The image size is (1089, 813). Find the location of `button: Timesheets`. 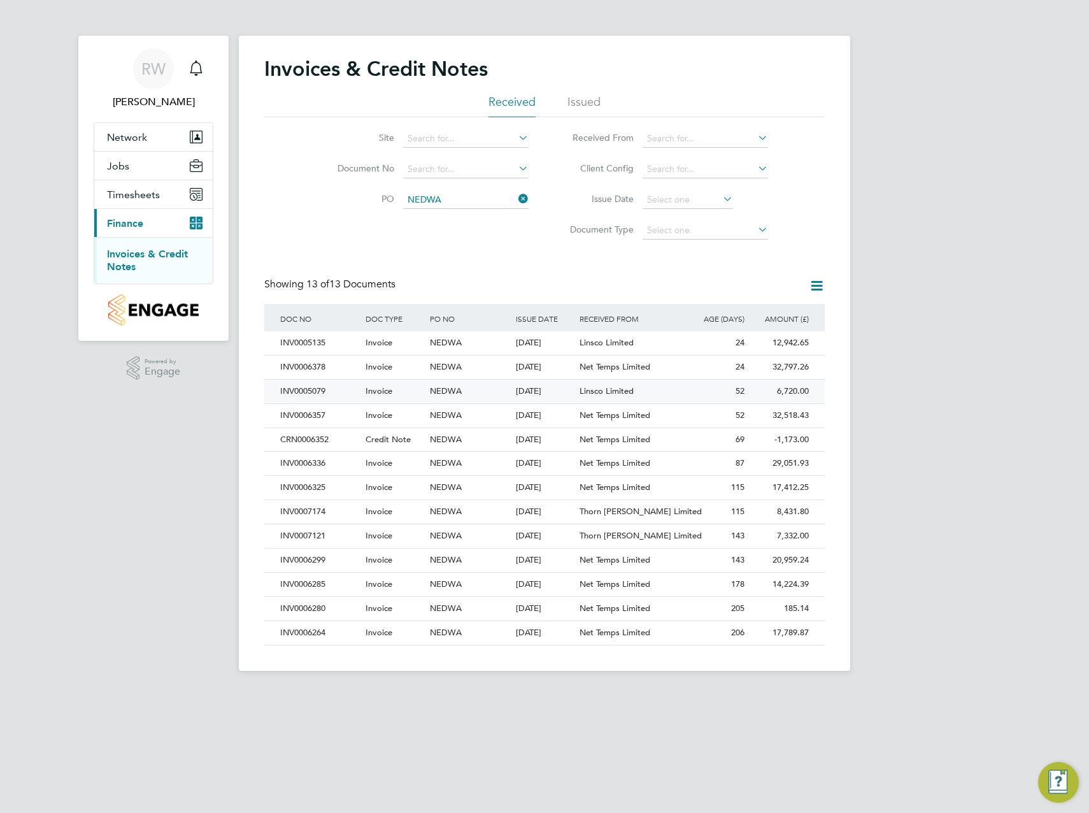

button: Timesheets is located at coordinates (153, 194).